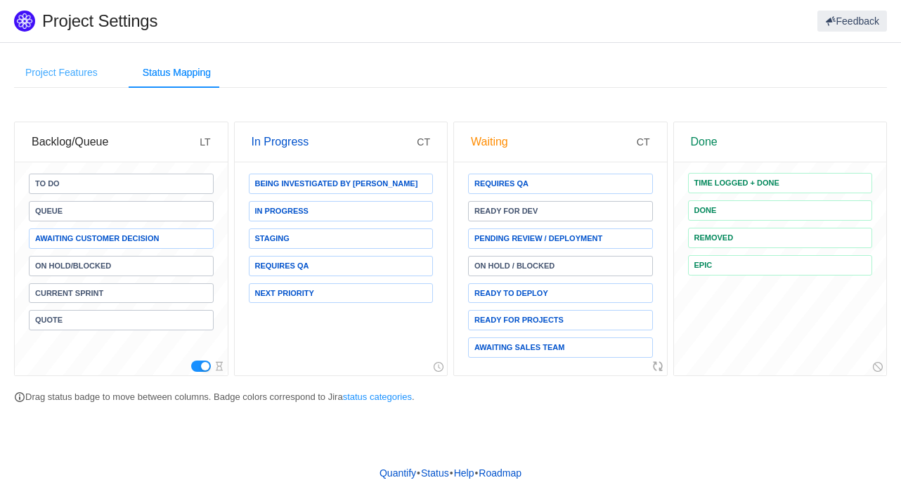 The image size is (901, 492). What do you see at coordinates (714, 238) in the screenshot?
I see `span: Removed` at bounding box center [714, 238].